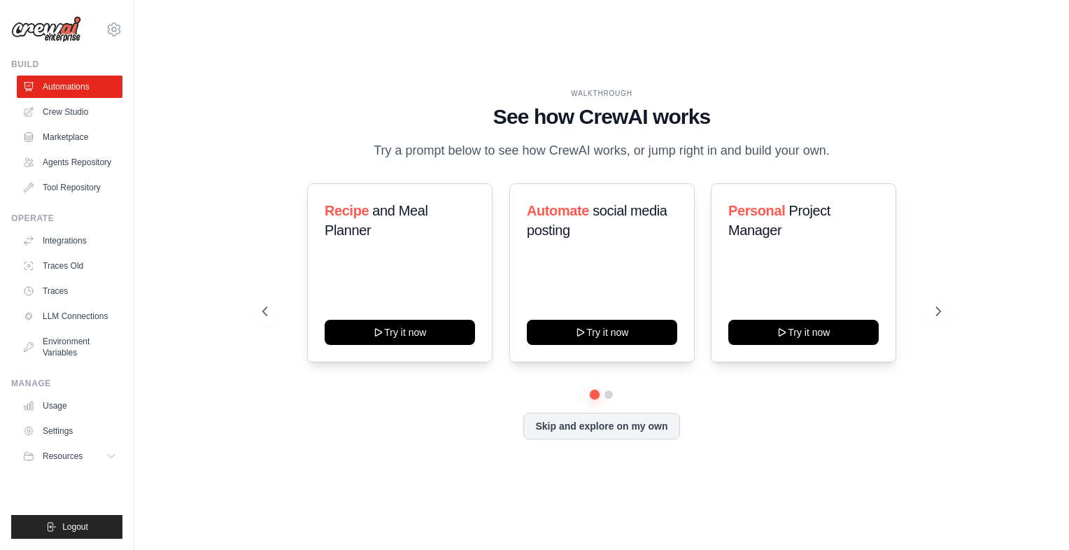 This screenshot has width=1069, height=550. Describe the element at coordinates (69, 112) in the screenshot. I see `a: Crew Studio` at that location.